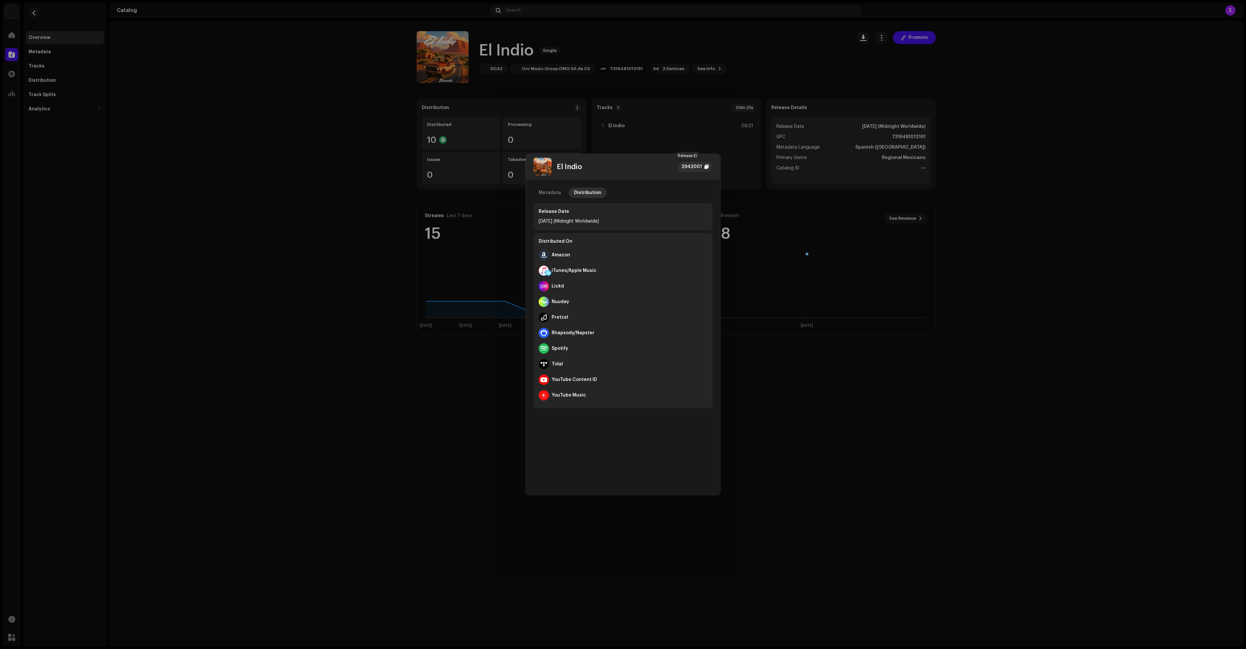  What do you see at coordinates (574, 271) in the screenshot?
I see `div: iTunes/Apple Music` at bounding box center [574, 271].